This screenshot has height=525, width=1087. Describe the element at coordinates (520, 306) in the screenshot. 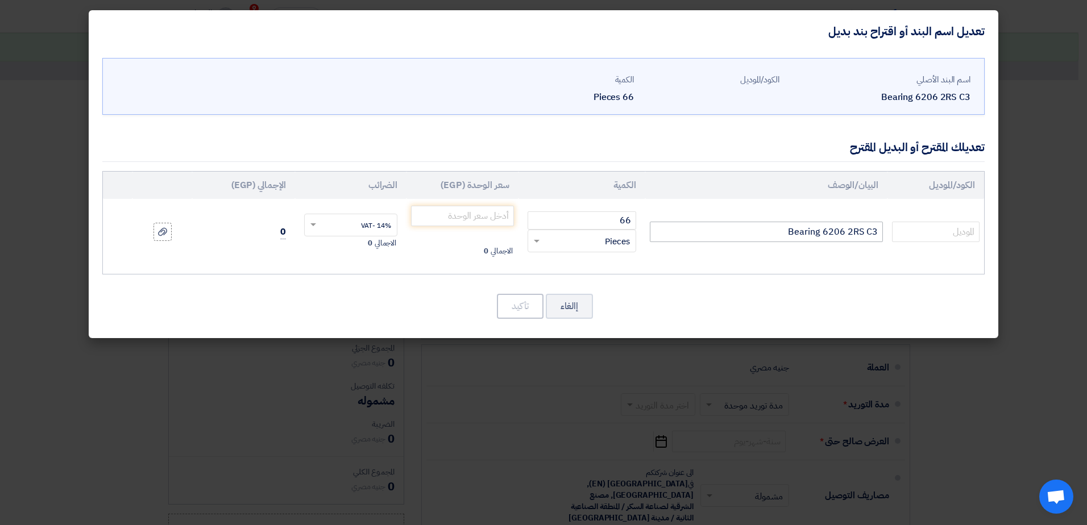

I see `button: تأكيد` at that location.